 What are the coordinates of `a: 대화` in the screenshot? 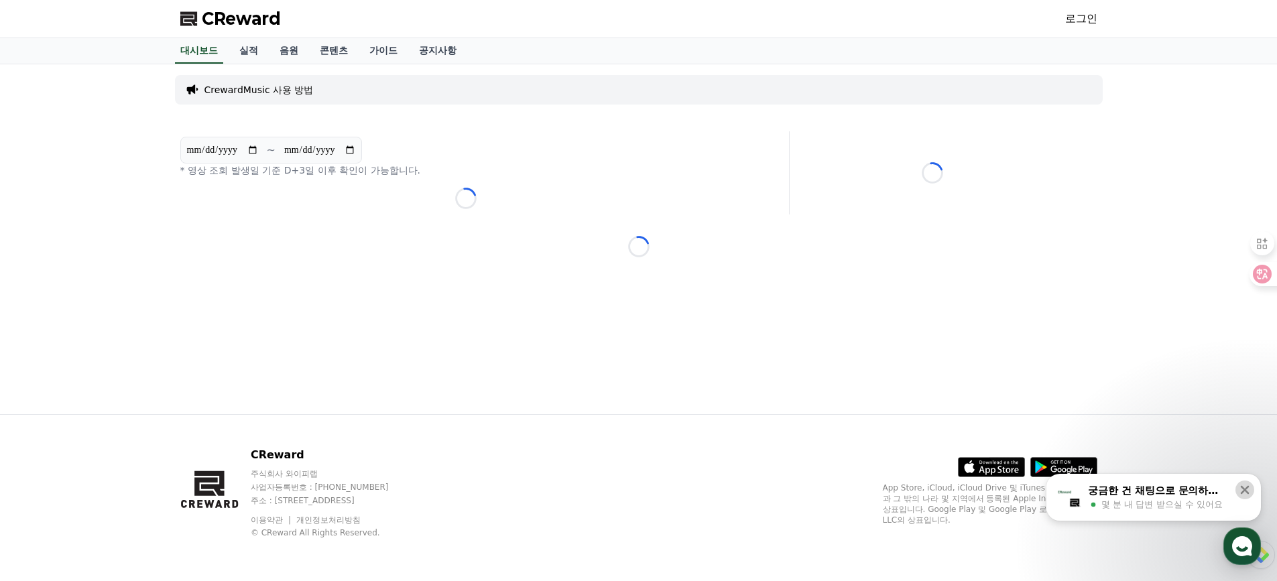 It's located at (131, 442).